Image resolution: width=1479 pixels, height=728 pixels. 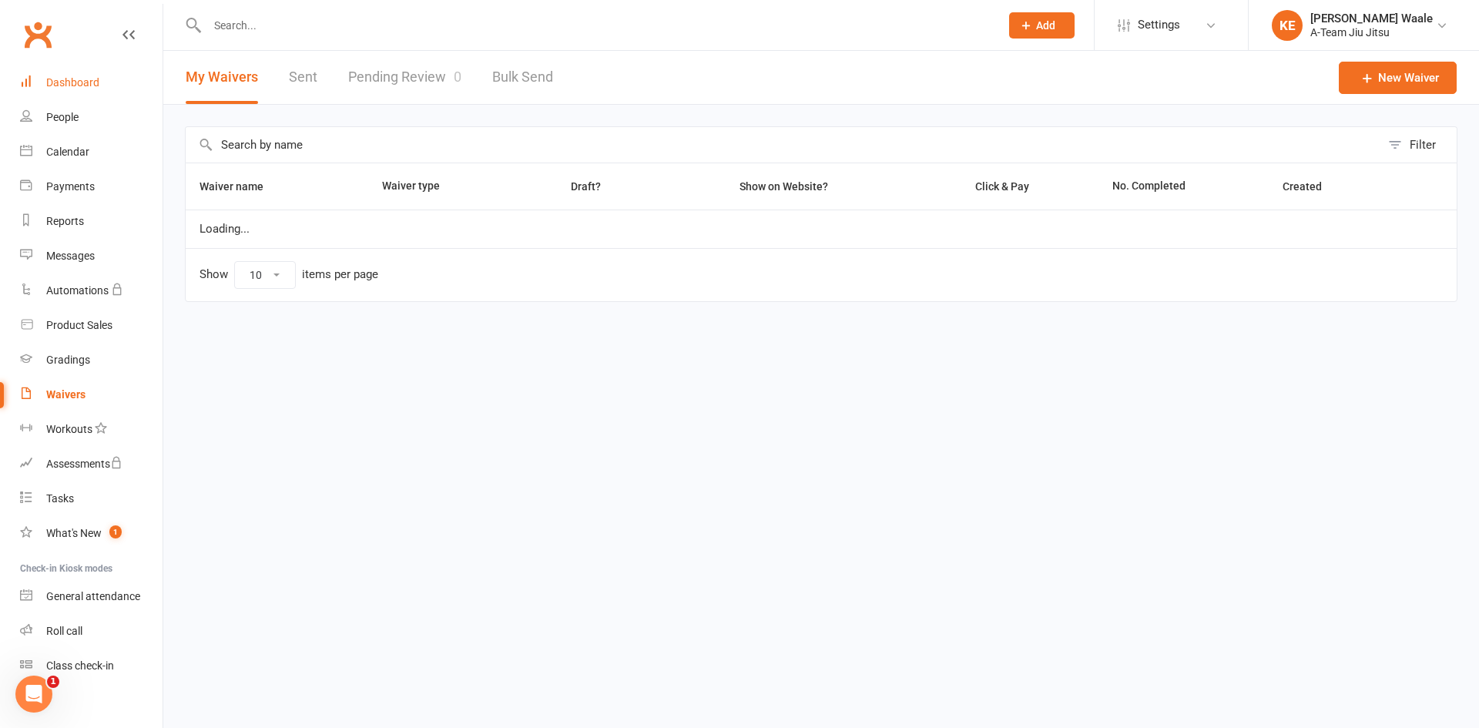 What do you see at coordinates (91, 256) in the screenshot?
I see `a: Messages` at bounding box center [91, 256].